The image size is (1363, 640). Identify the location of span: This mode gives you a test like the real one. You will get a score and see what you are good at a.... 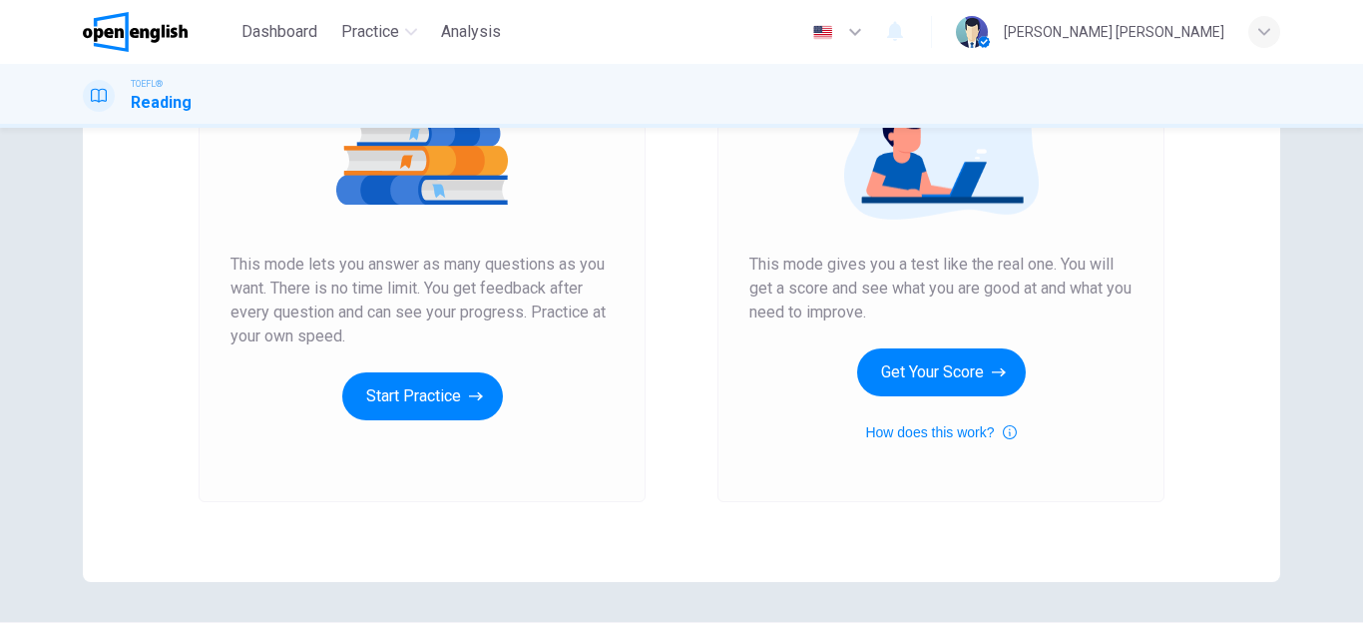
(941, 288).